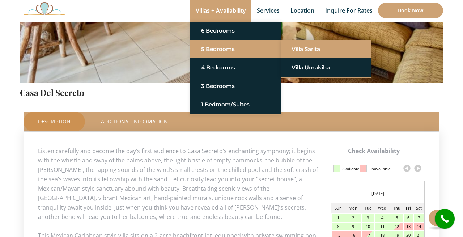 Image resolution: width=463 pixels, height=237 pixels. What do you see at coordinates (382, 227) in the screenshot?
I see `div: 11` at bounding box center [382, 227].